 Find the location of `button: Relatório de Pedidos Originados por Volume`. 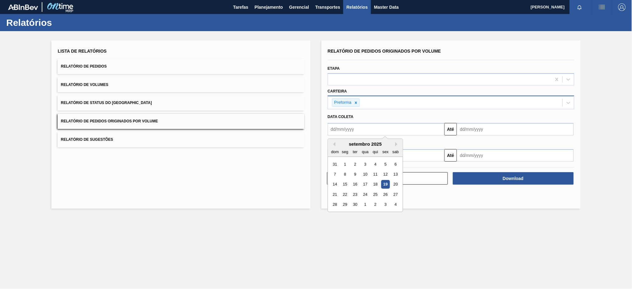

button: Relatório de Pedidos Originados por Volume is located at coordinates (181, 121).